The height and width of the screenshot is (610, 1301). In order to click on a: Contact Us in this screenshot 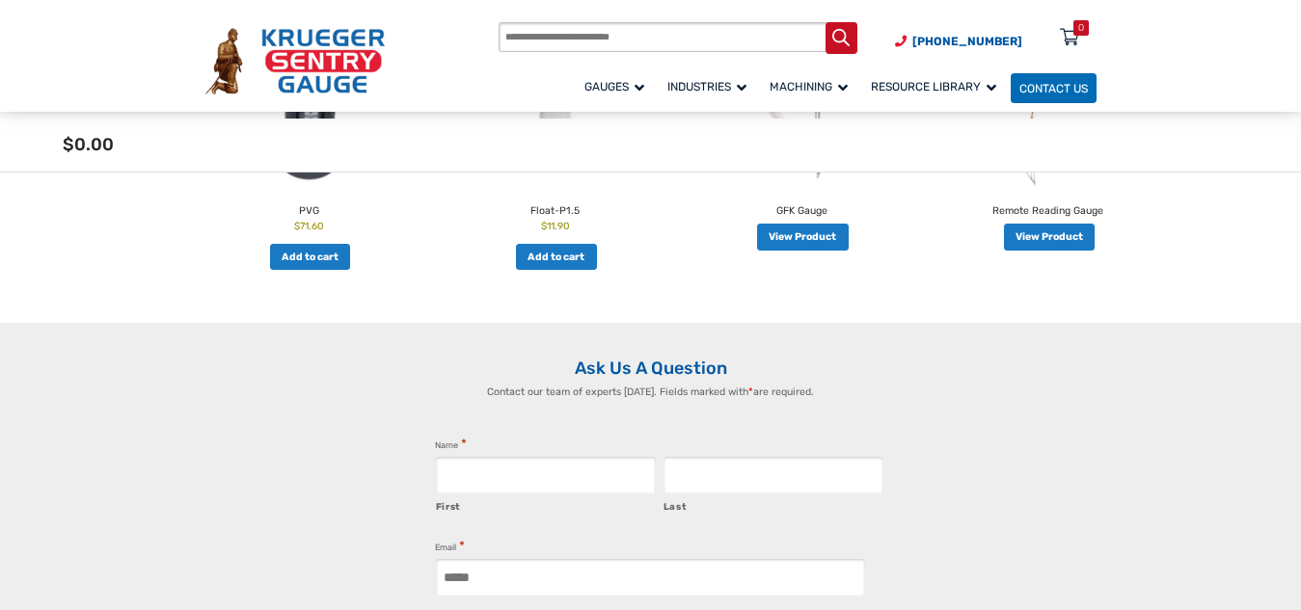, I will do `click(1053, 88)`.